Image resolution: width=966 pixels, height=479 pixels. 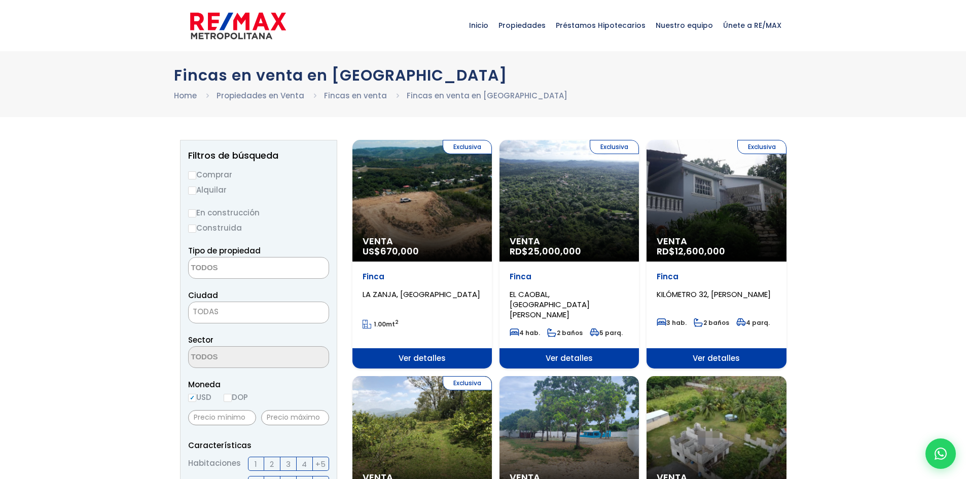 I want to click on input: Precio mínimo, so click(x=222, y=418).